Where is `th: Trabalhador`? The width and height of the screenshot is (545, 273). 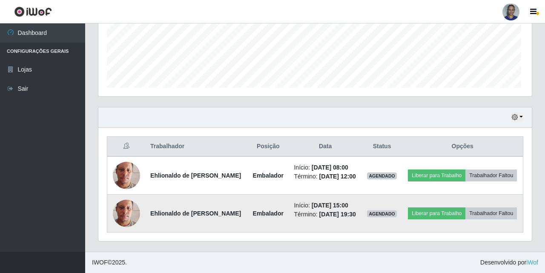
th: Trabalhador is located at coordinates (196, 146).